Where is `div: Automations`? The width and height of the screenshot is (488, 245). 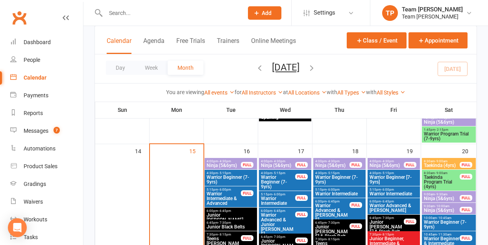
div: Automations is located at coordinates (39, 149).